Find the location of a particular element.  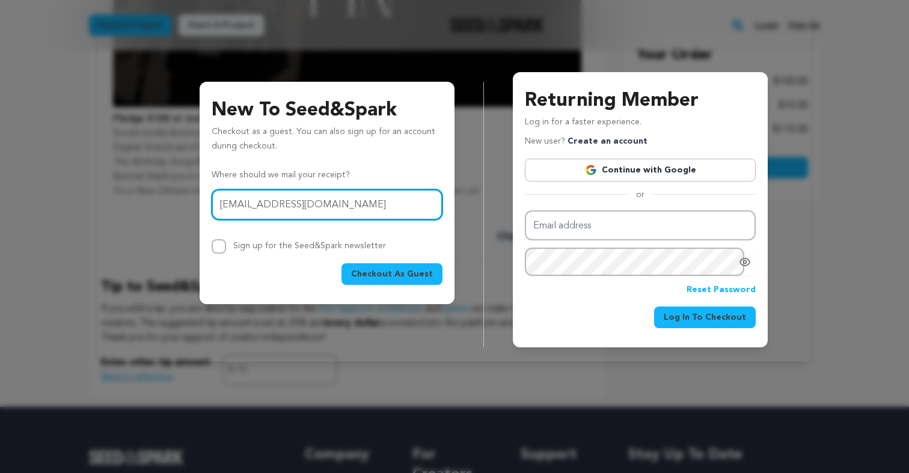

a: Reset Password is located at coordinates (721, 290).